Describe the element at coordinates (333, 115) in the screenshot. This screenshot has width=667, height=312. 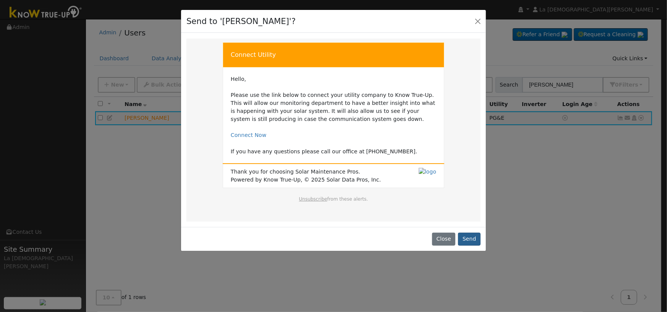
I see `td: Hello, Please use the link below to connect your utility company to Know True-Up. This will allow...` at that location.